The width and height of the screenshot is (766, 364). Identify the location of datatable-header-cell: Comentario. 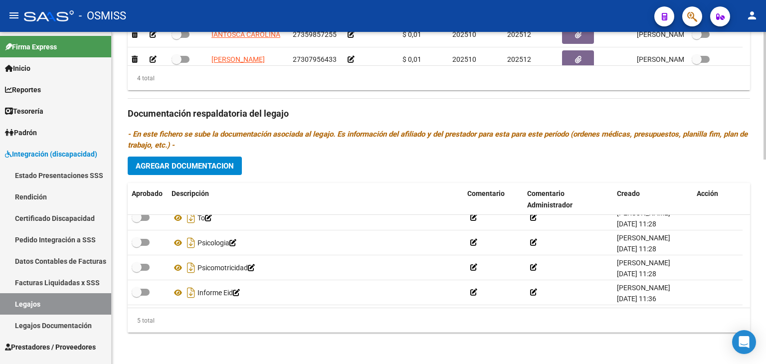
(493, 199).